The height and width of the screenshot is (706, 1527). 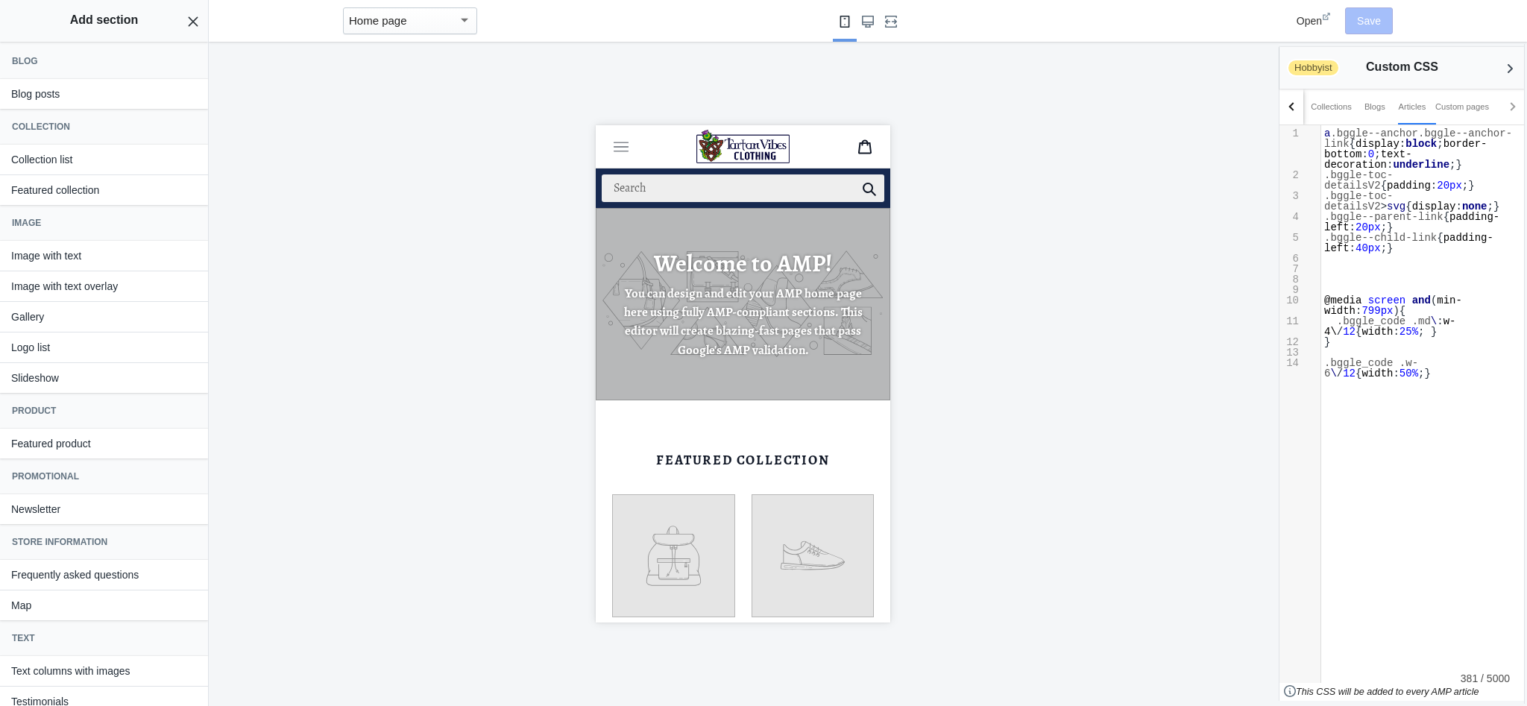 I want to click on img: image, so click(x=147, y=21).